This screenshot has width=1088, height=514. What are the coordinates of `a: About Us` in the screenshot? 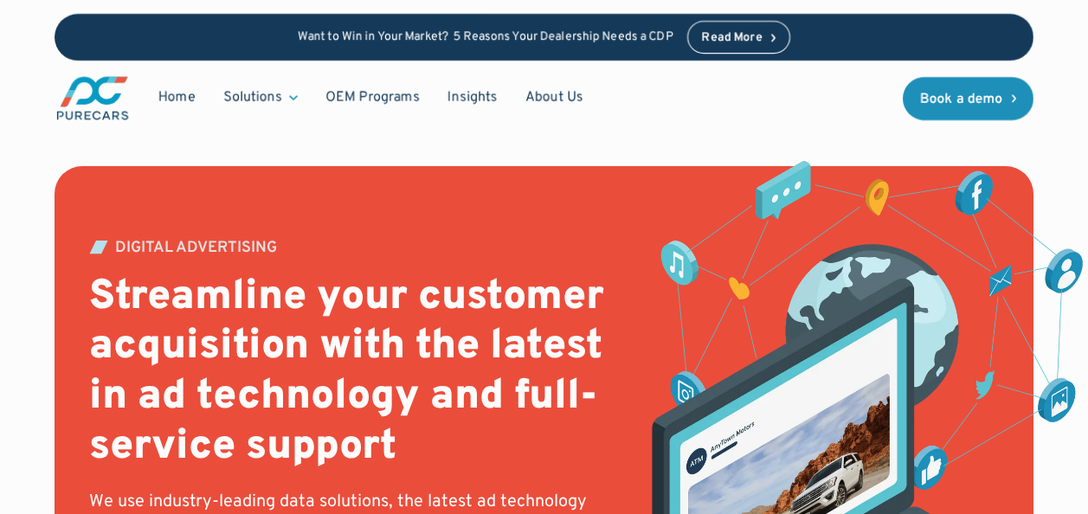 It's located at (554, 98).